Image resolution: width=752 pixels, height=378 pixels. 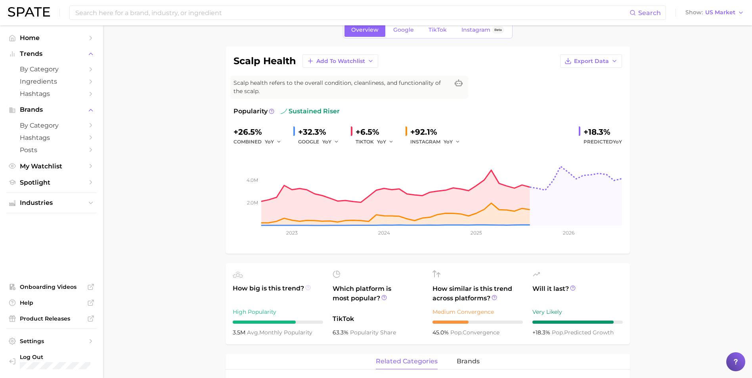 What do you see at coordinates (475, 333) in the screenshot?
I see `span: convergence` at bounding box center [475, 333].